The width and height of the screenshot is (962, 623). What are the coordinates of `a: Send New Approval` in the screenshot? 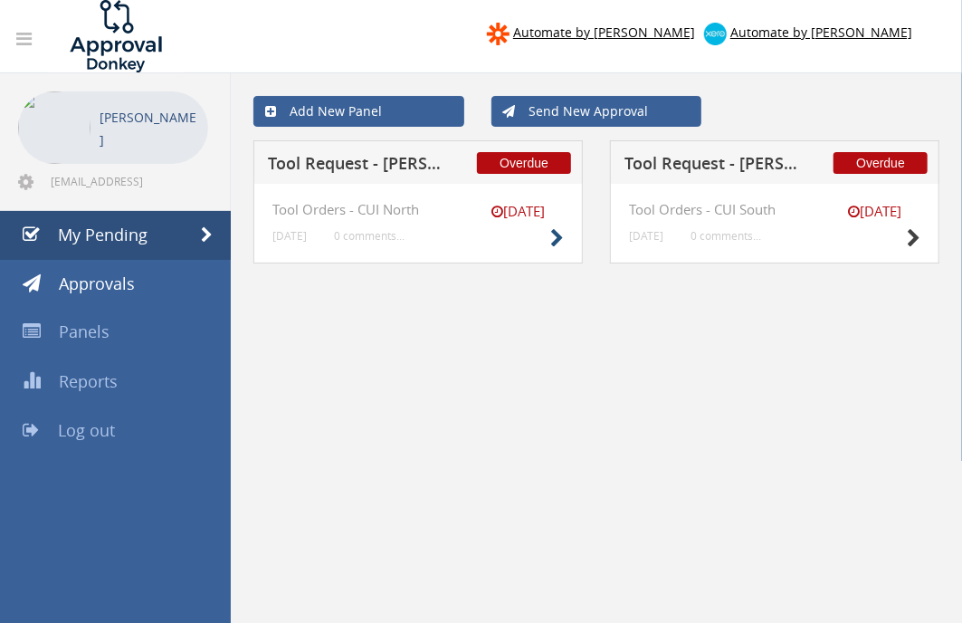 It's located at (596, 111).